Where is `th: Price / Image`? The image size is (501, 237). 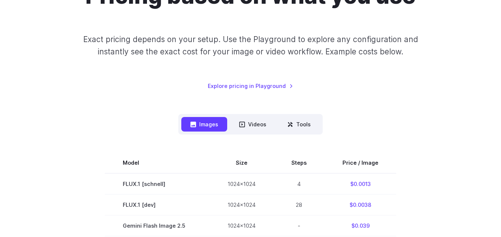 th: Price / Image is located at coordinates (360, 163).